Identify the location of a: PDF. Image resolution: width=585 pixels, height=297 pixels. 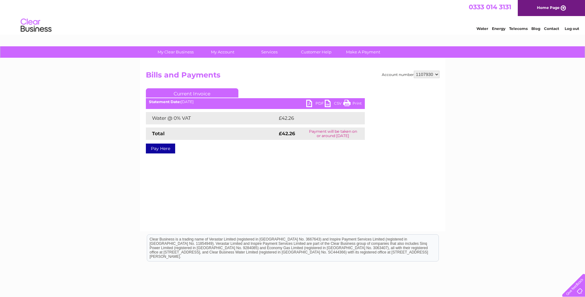
(316, 104).